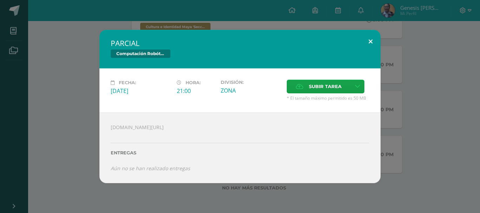  What do you see at coordinates (193, 83) in the screenshot?
I see `span: Hora:` at bounding box center [193, 83].